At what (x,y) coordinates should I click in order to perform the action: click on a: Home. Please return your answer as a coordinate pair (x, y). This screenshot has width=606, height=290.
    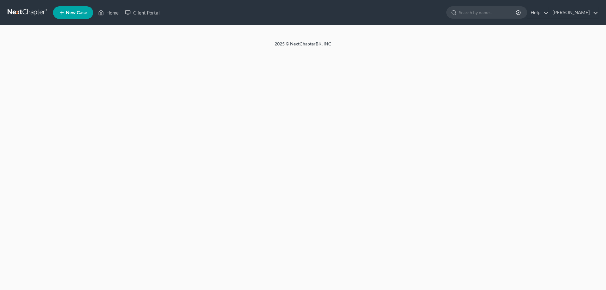
    Looking at the image, I should click on (108, 13).